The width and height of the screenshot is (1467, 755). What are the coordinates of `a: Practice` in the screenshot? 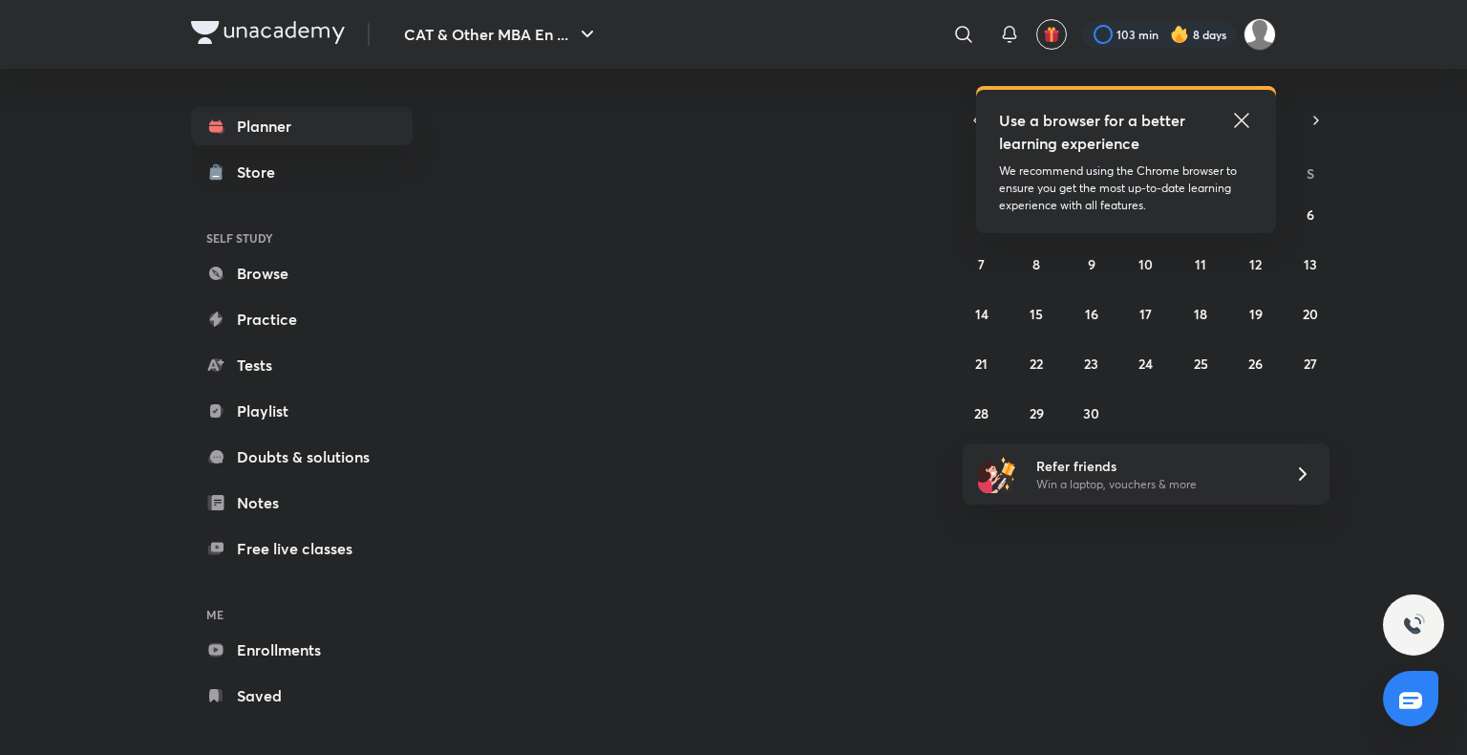 It's located at (302, 319).